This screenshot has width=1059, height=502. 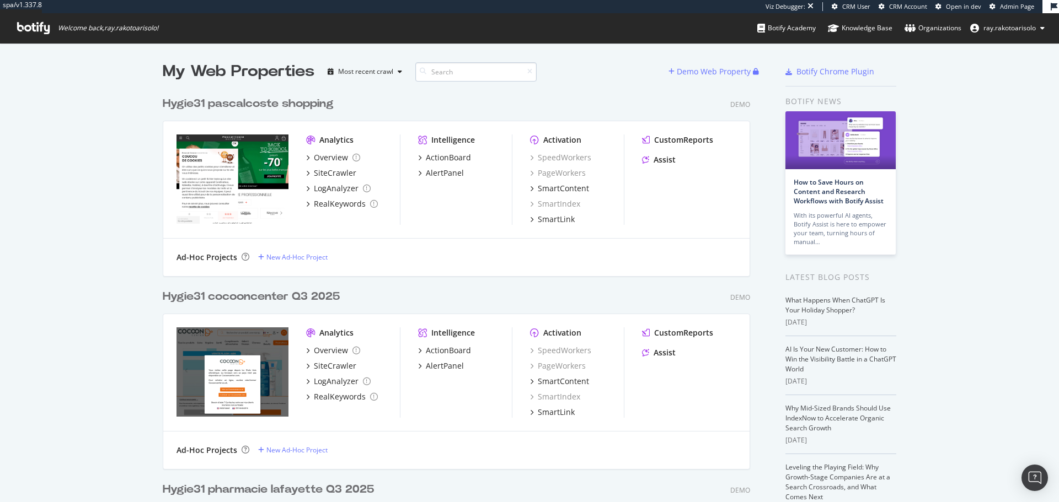 I want to click on span: CRM User, so click(x=856, y=6).